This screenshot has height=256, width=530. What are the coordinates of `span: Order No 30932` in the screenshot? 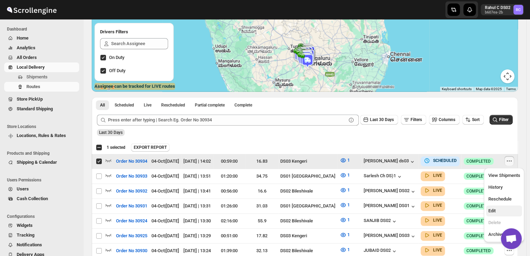 It's located at (132, 191).